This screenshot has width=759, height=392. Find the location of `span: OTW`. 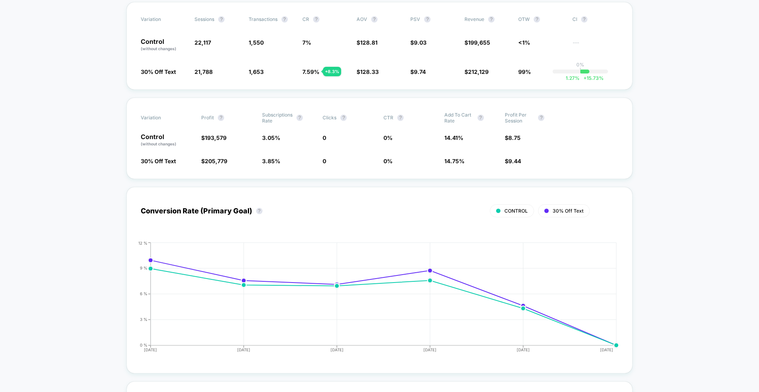

span: OTW is located at coordinates (540, 19).